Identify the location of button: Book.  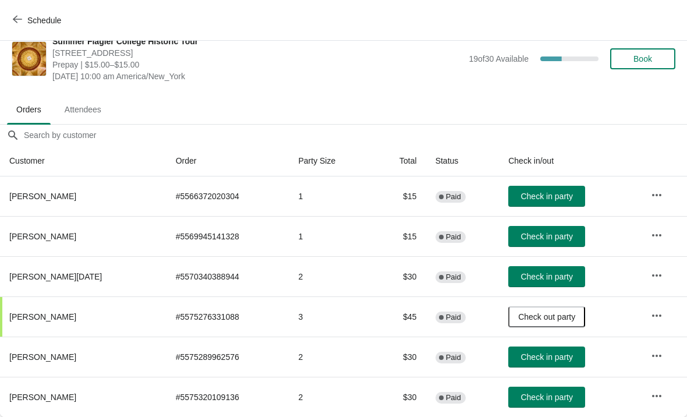
(642, 59).